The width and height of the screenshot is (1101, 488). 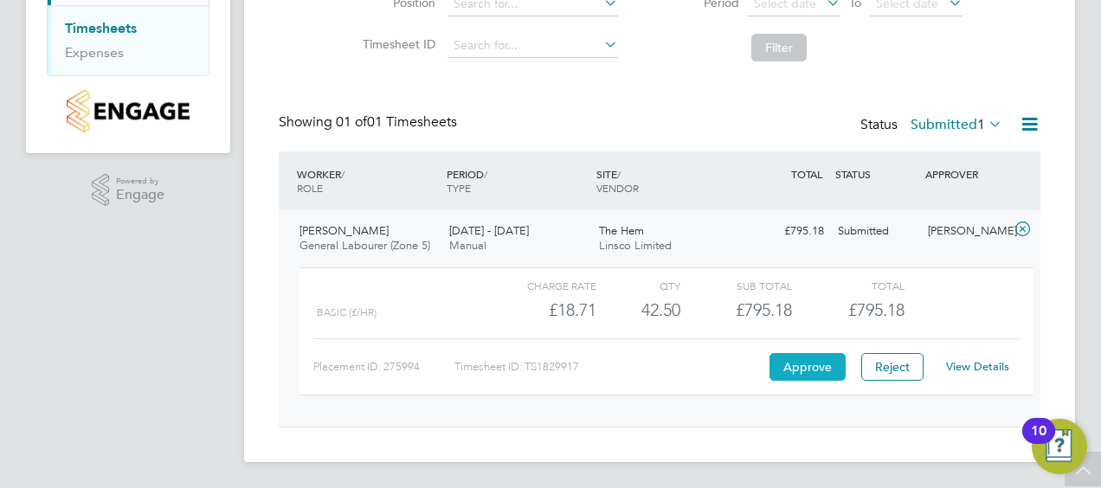 What do you see at coordinates (128, 40) in the screenshot?
I see `div: Timesheets` at bounding box center [128, 40].